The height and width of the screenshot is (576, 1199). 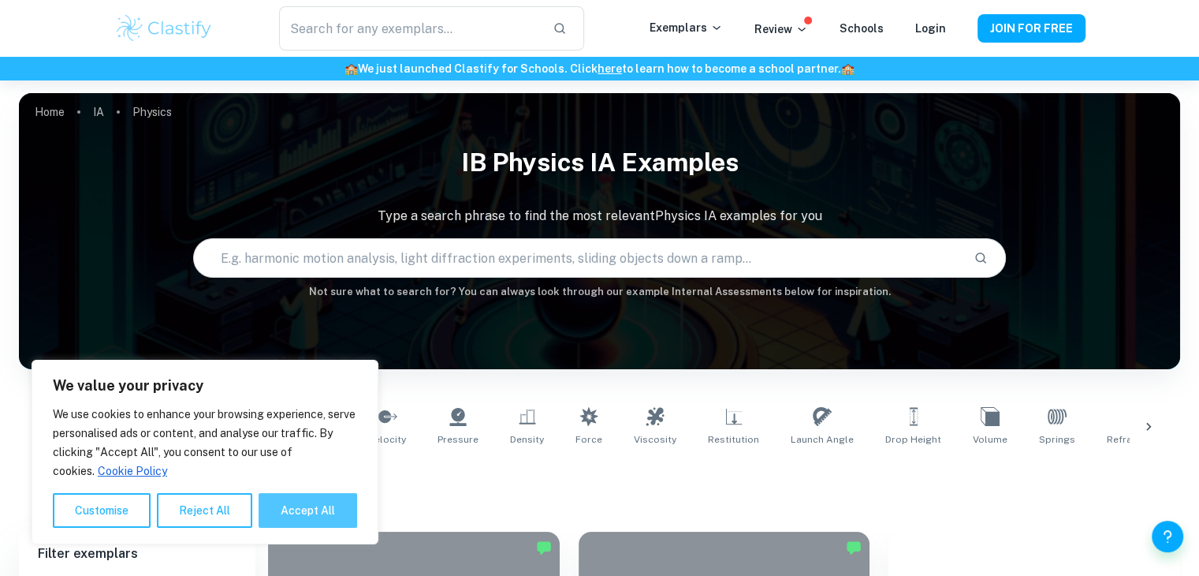 I want to click on a: JOIN FOR FREE, so click(x=1031, y=28).